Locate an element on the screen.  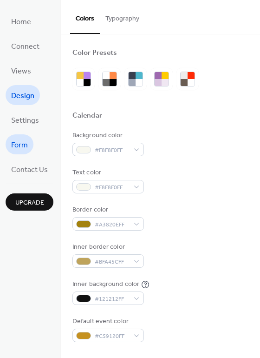
div: Color Presets is located at coordinates (95, 53).